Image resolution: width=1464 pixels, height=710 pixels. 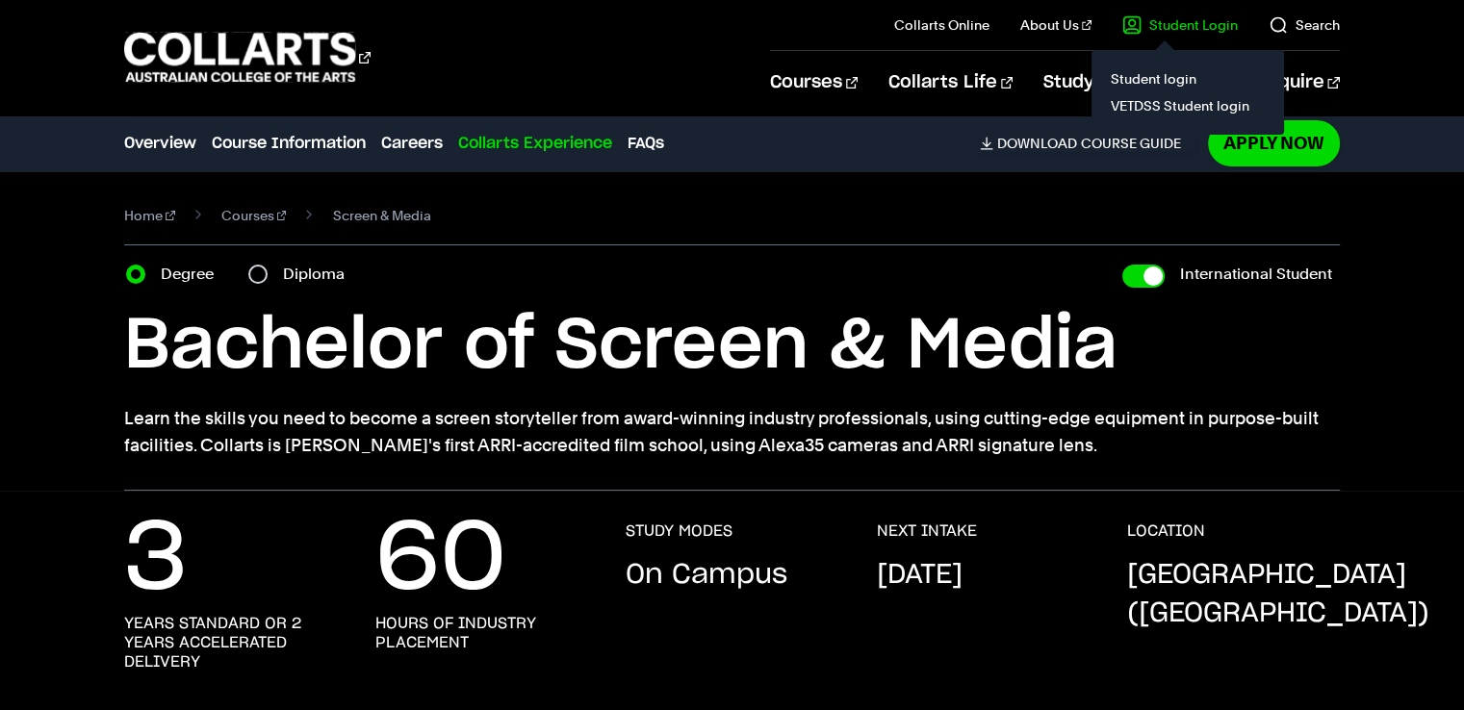 I want to click on label: Degree, so click(x=192, y=274).